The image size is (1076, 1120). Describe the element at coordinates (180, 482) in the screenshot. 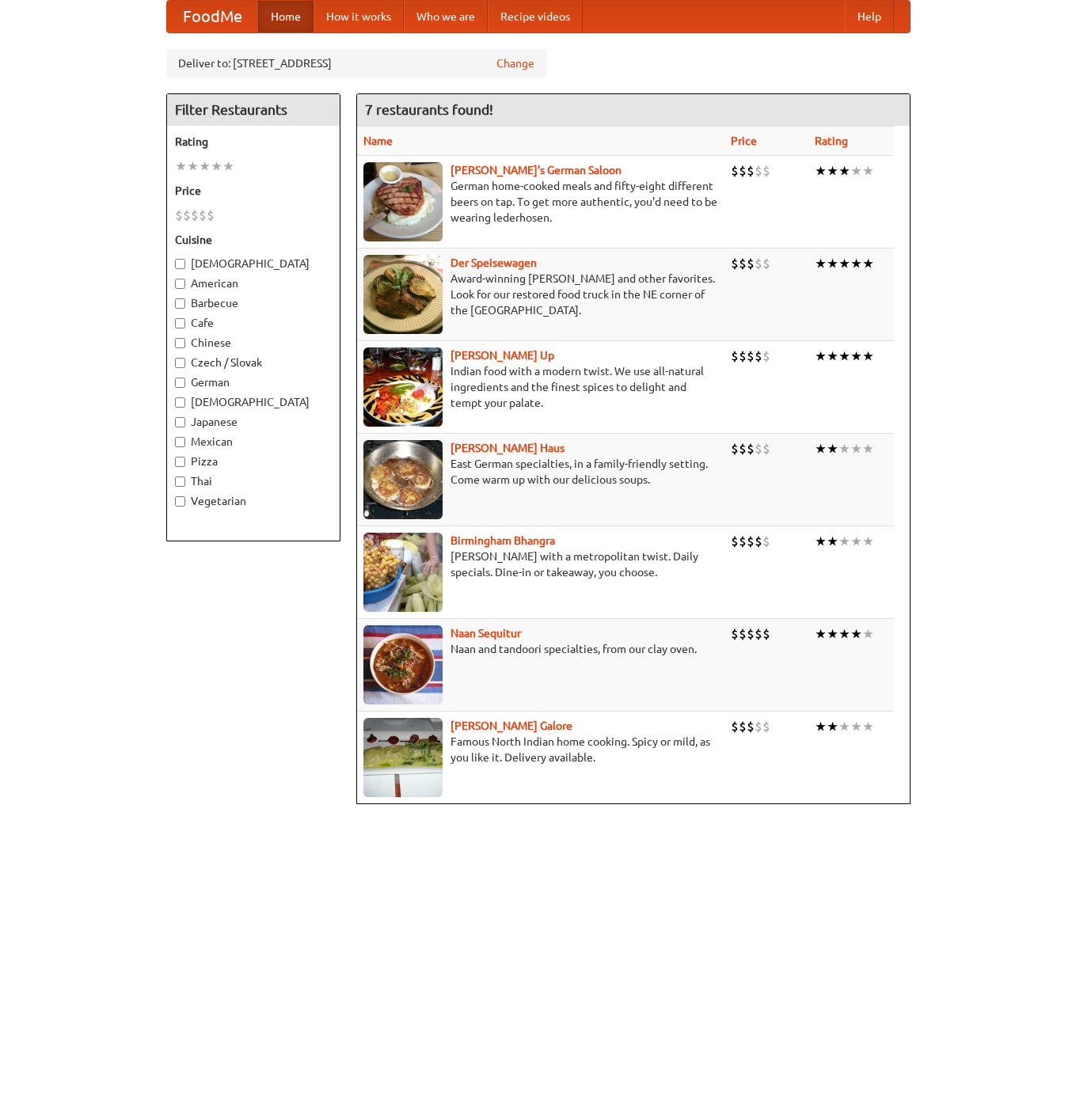

I see `input: Thai` at that location.